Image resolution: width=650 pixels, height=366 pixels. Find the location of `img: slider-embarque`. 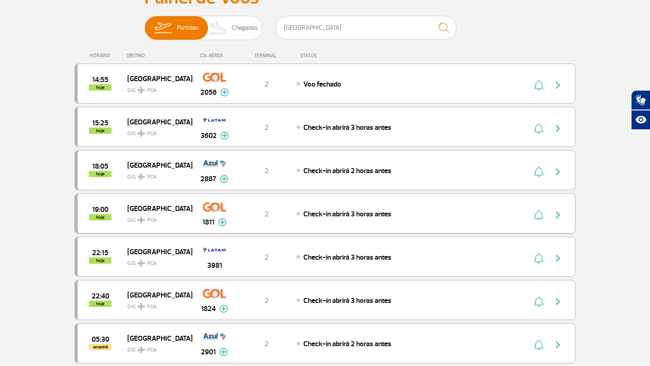

img: slider-embarque is located at coordinates (162, 28).